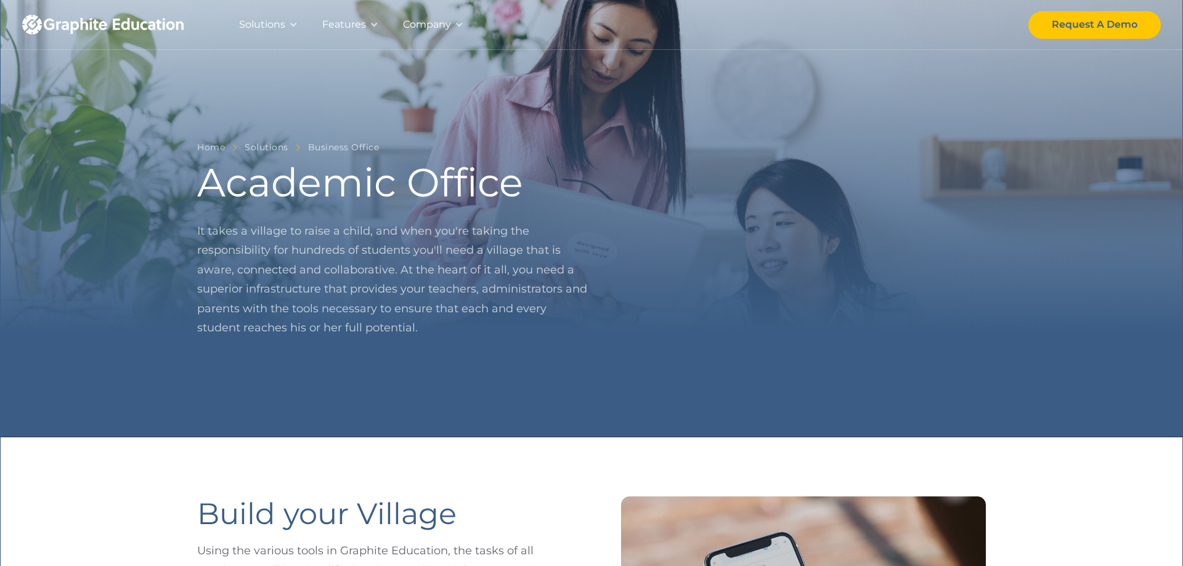 The height and width of the screenshot is (566, 1183). What do you see at coordinates (327, 515) in the screenshot?
I see `h2: Build your Village` at bounding box center [327, 515].